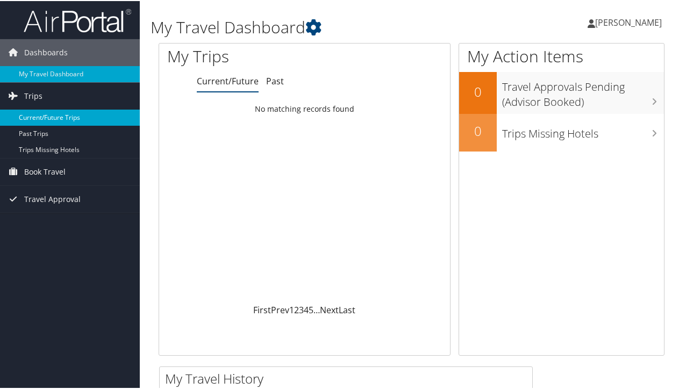 This screenshot has width=679, height=389. I want to click on a: 0Travel Approvals Pending (Advisor Booked), so click(561, 91).